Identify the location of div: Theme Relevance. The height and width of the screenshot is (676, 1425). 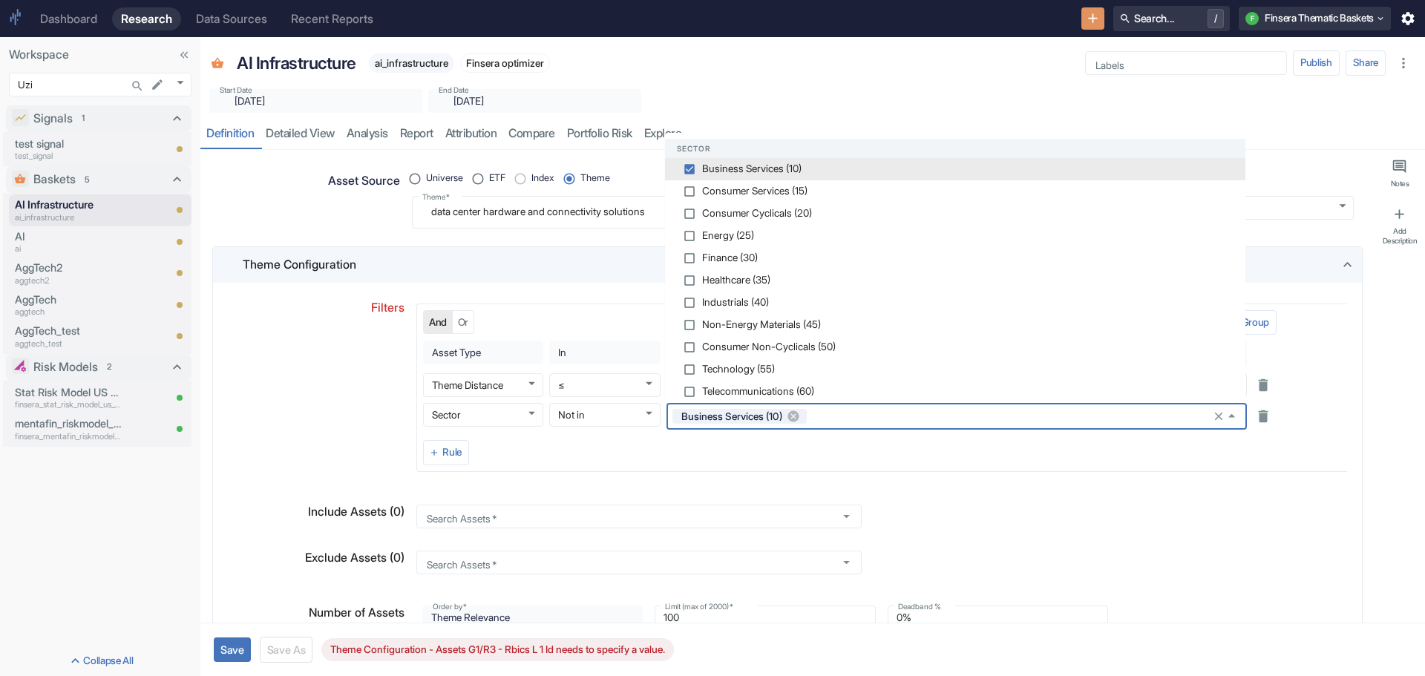
(532, 617).